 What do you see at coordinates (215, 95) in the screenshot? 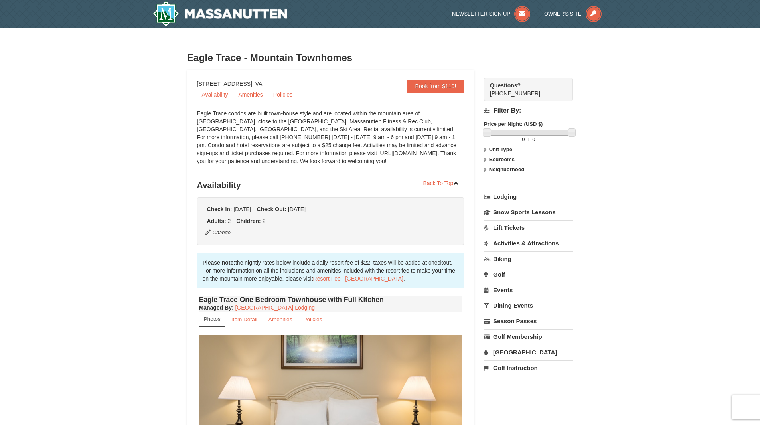
I see `a: Availability` at bounding box center [215, 95].